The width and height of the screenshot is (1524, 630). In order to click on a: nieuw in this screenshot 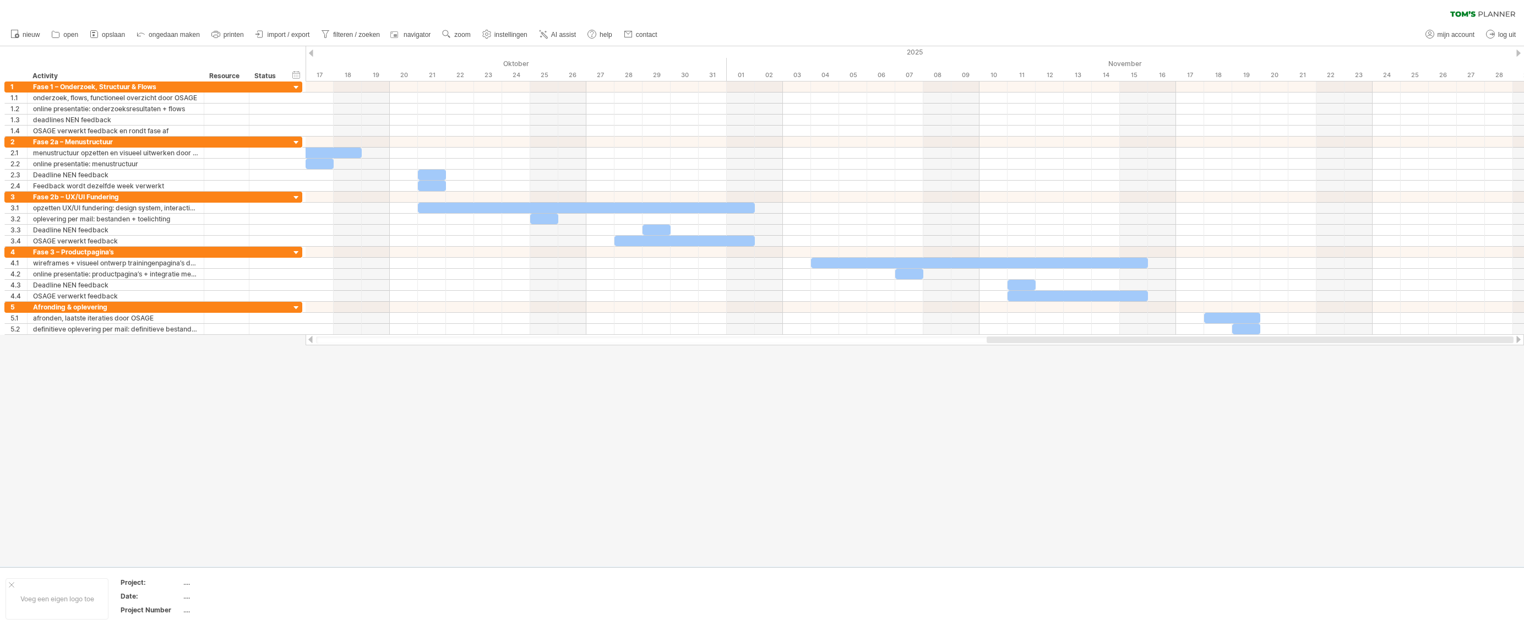, I will do `click(25, 35)`.